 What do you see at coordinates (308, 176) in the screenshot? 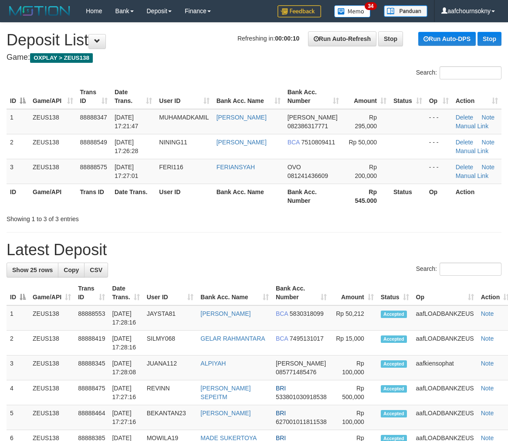
I see `span: Copy 081241436609 to clipboard` at bounding box center [308, 176].